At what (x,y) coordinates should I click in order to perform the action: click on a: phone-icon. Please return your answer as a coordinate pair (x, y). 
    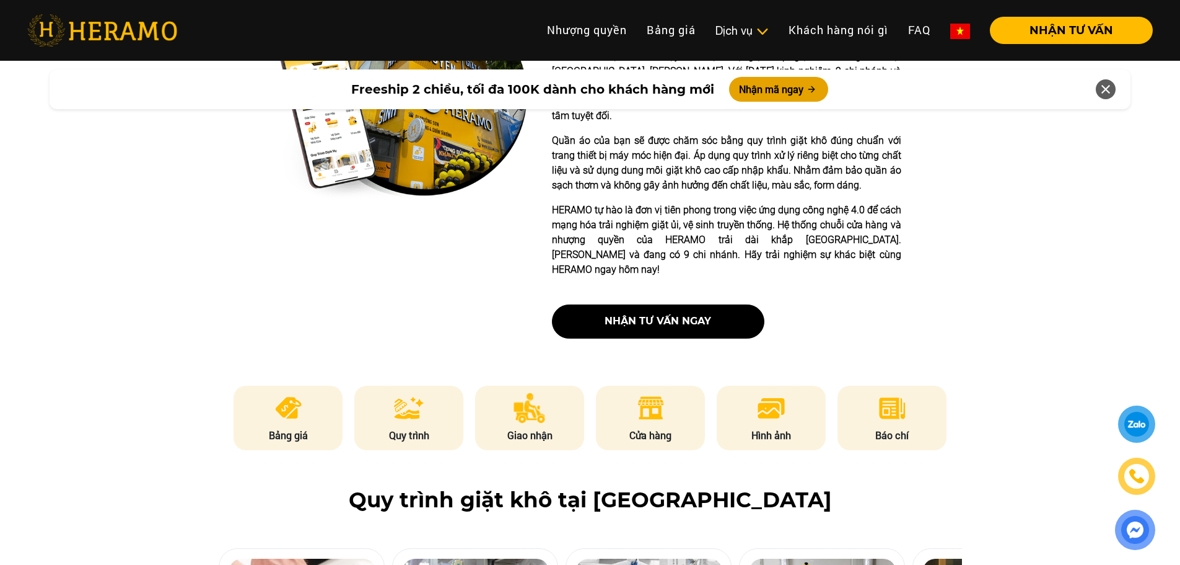
    Looking at the image, I should click on (1137, 476).